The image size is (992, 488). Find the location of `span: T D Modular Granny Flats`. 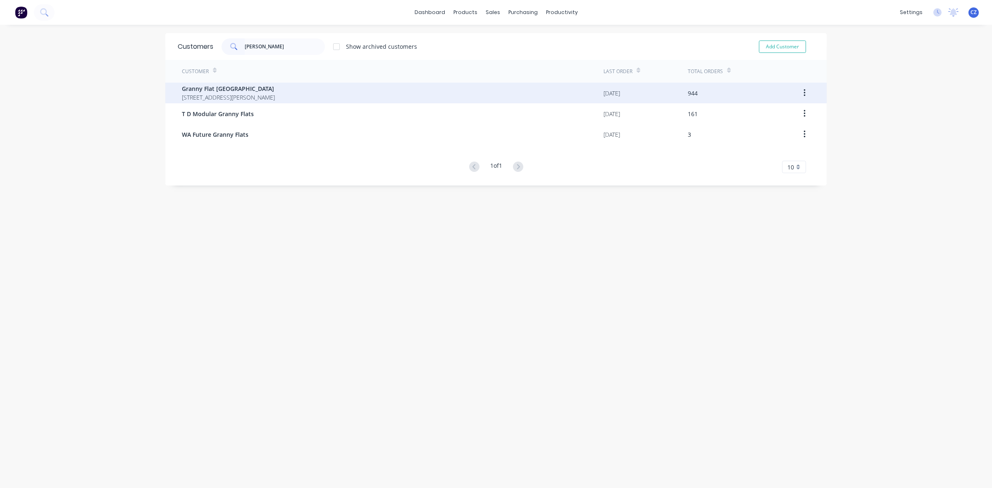

span: T D Modular Granny Flats is located at coordinates (218, 114).